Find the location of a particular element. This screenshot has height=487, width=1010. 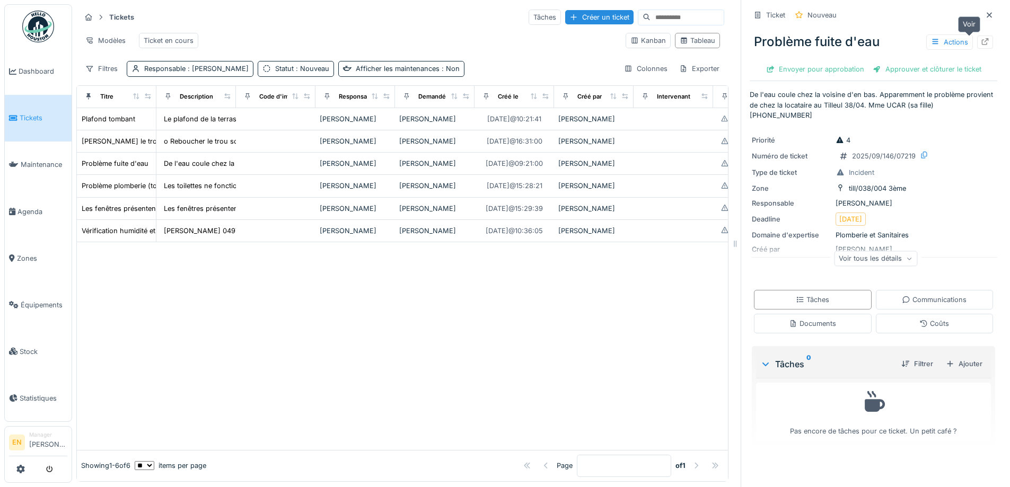

div: Modèles is located at coordinates (106, 40).